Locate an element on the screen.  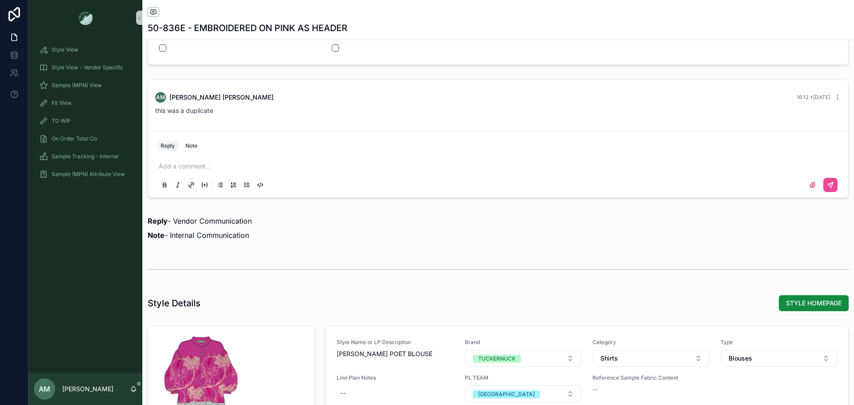
a: TD WIP is located at coordinates (85, 121).